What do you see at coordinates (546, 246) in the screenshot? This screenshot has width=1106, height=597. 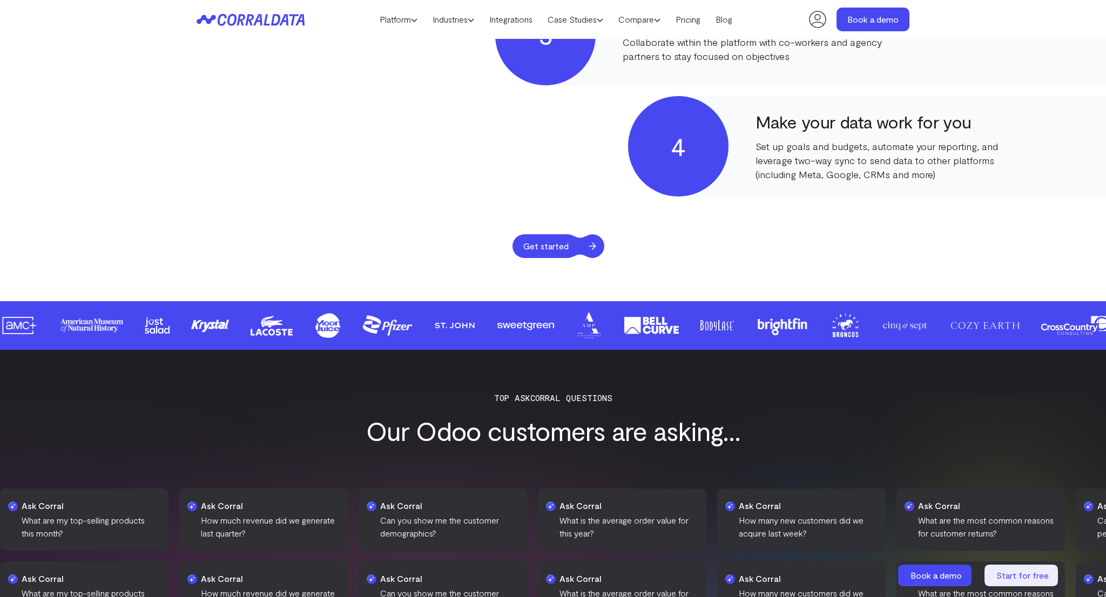 I see `span: Get started` at bounding box center [546, 246].